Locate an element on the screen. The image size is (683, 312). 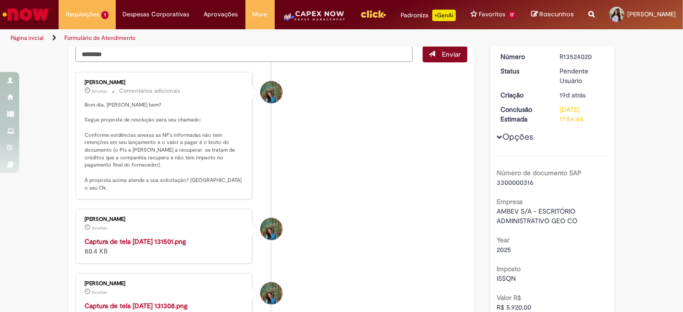
b: Year is located at coordinates (503, 240).